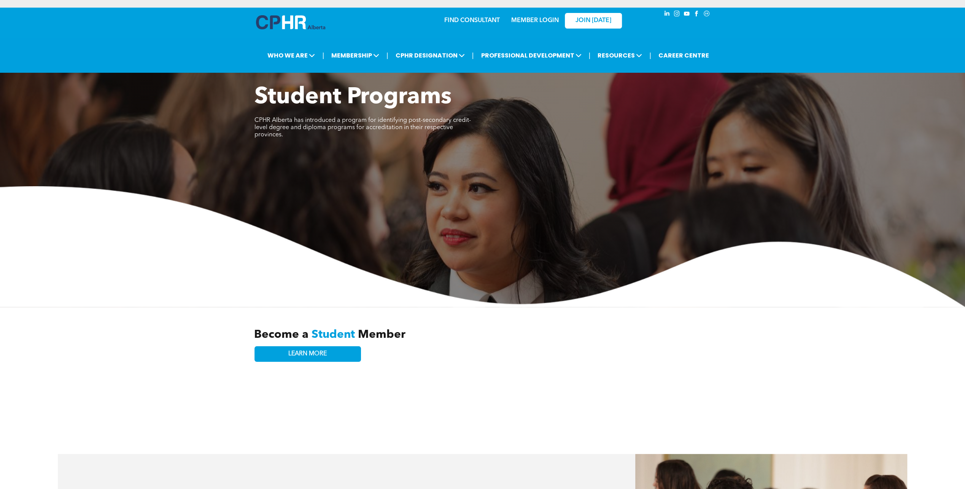  I want to click on a: FIND CONSULTANT, so click(472, 21).